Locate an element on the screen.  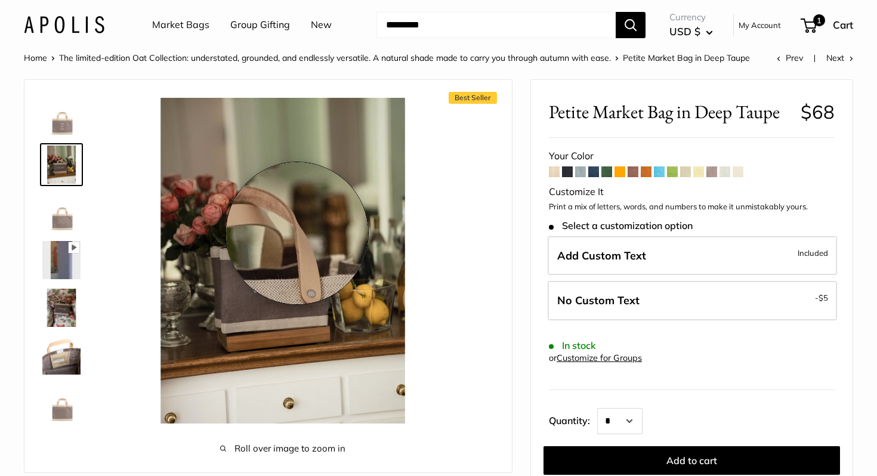
a: Prev is located at coordinates (790, 58).